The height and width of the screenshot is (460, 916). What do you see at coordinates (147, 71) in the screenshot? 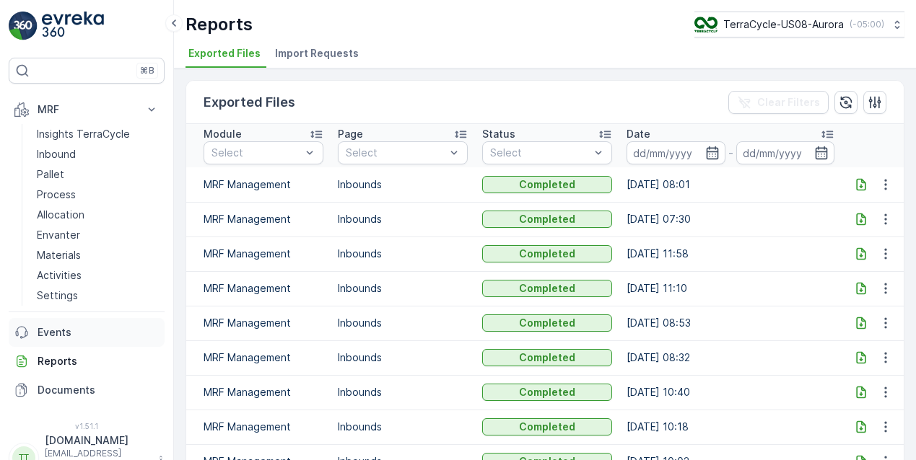
I see `p: ⌘B` at bounding box center [147, 71].